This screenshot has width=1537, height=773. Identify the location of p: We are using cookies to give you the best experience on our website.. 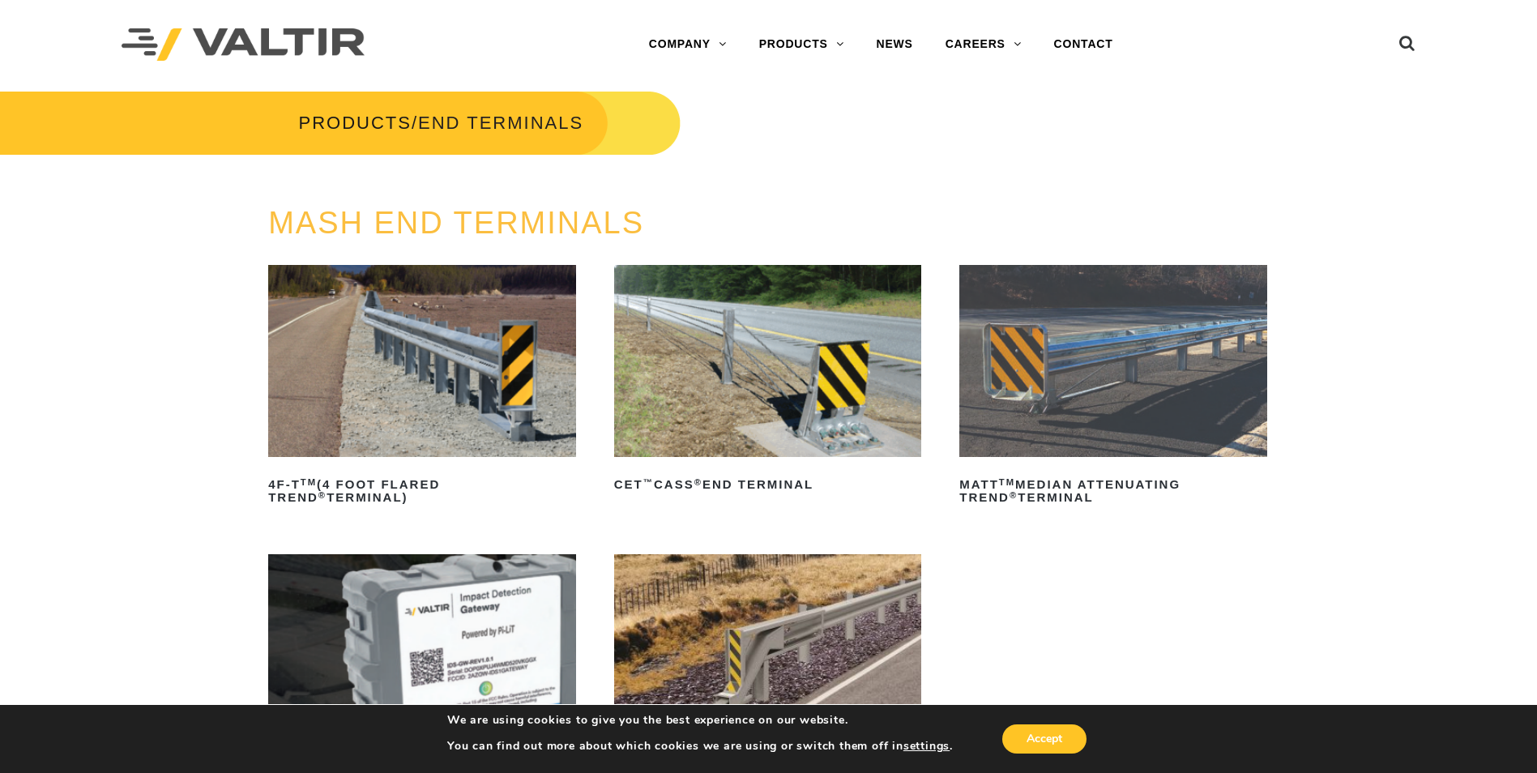
(700, 720).